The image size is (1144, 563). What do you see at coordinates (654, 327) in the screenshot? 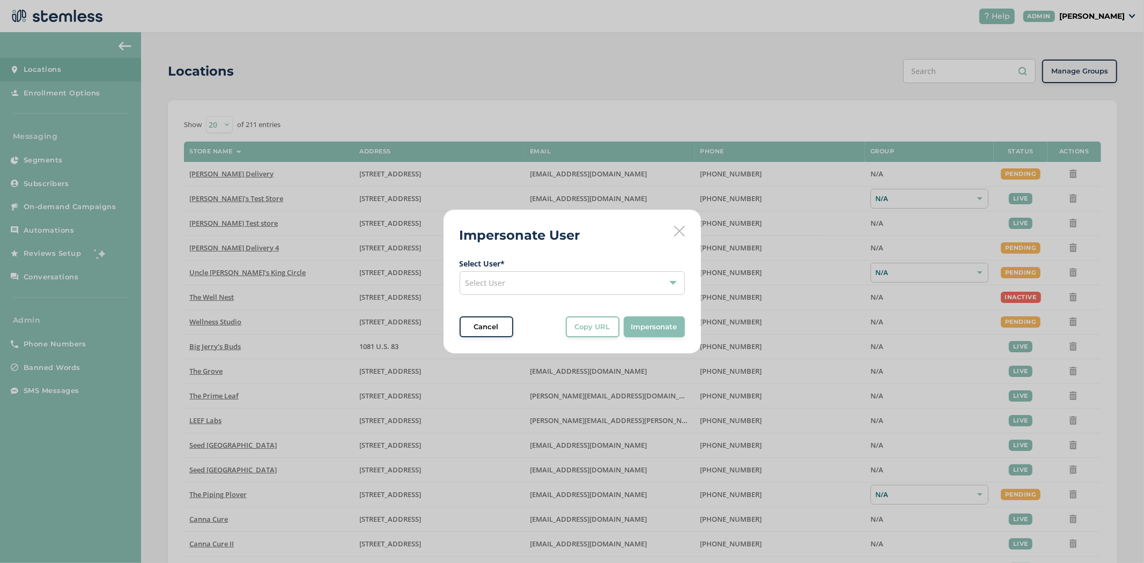
I see `button: Impersonate` at bounding box center [654, 327].